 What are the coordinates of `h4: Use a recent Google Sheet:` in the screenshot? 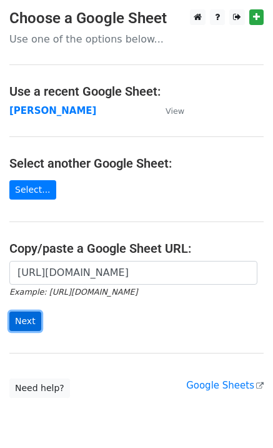 It's located at (136, 91).